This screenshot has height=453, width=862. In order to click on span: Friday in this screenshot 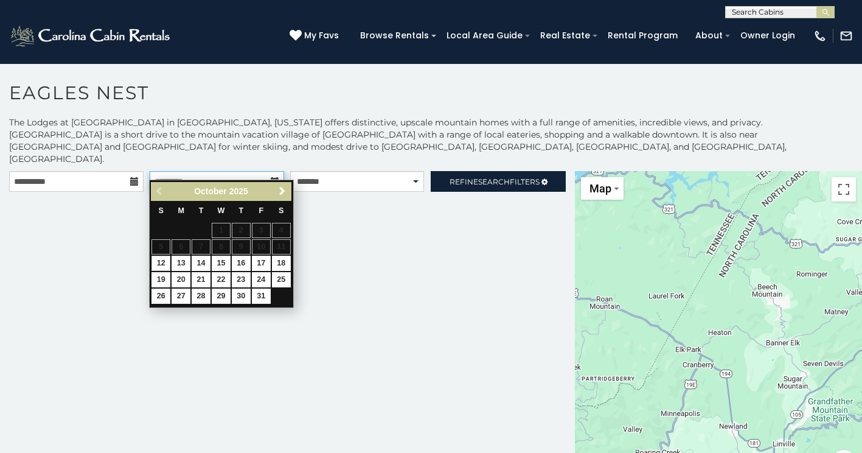, I will do `click(261, 210)`.